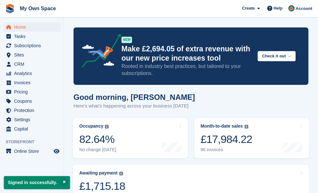  Describe the element at coordinates (33, 110) in the screenshot. I see `span: Protection` at that location.